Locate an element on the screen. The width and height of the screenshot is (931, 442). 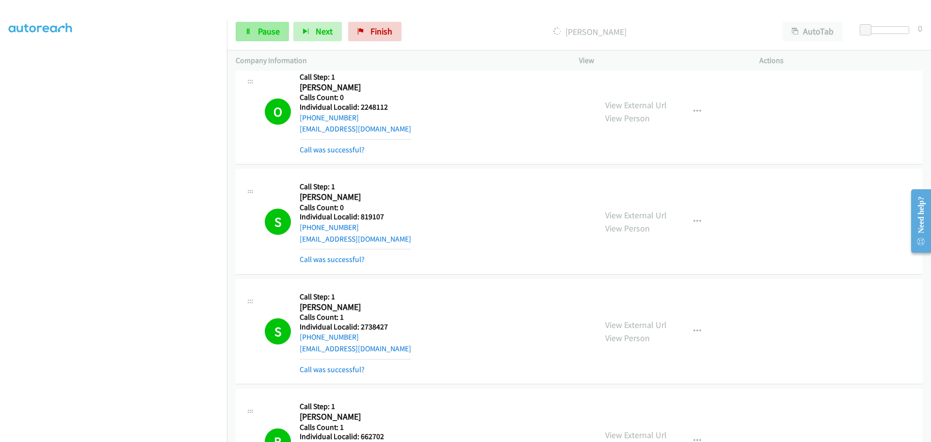
a: Finish is located at coordinates (375, 32).